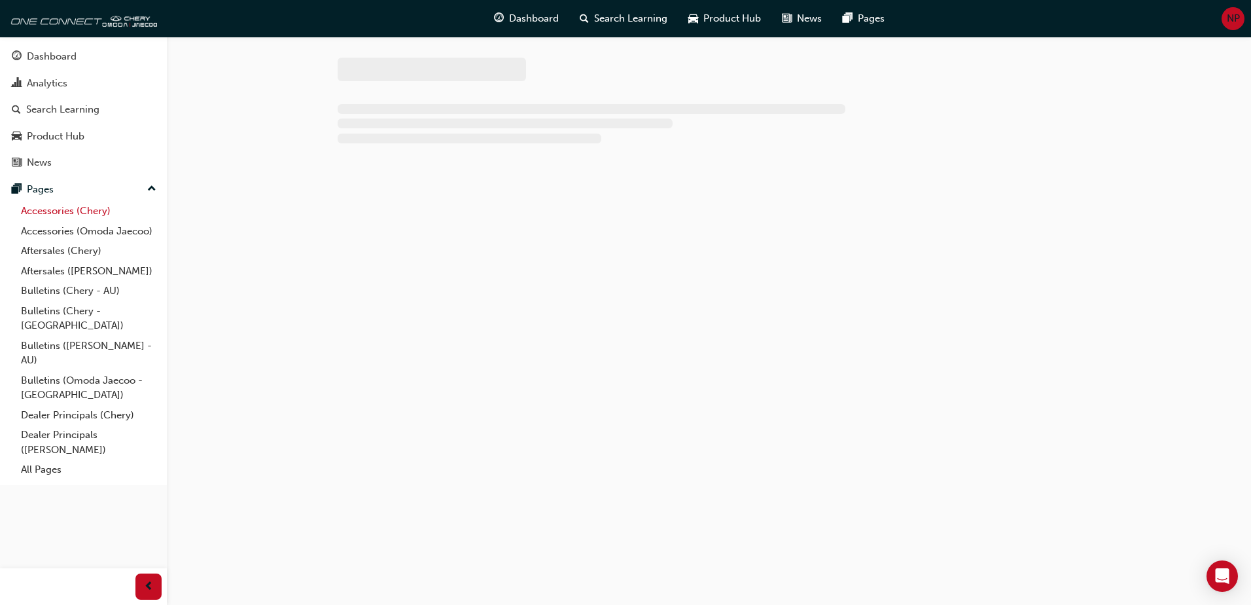  Describe the element at coordinates (724, 18) in the screenshot. I see `a: car-iconProduct Hub` at that location.